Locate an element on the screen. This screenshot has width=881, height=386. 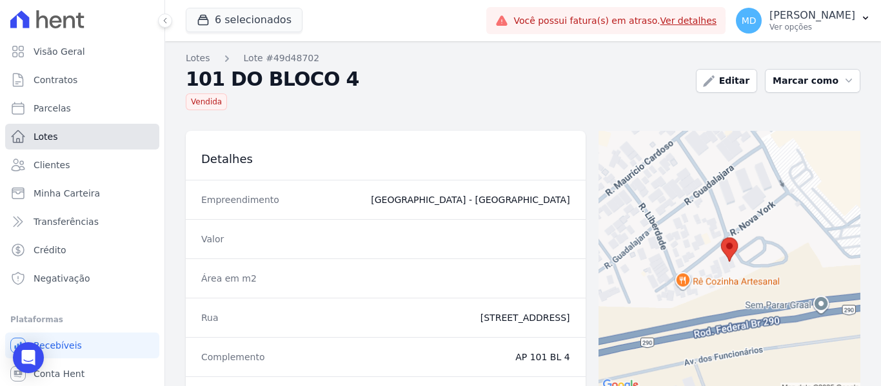
span: Minha Carteira is located at coordinates (66, 193).